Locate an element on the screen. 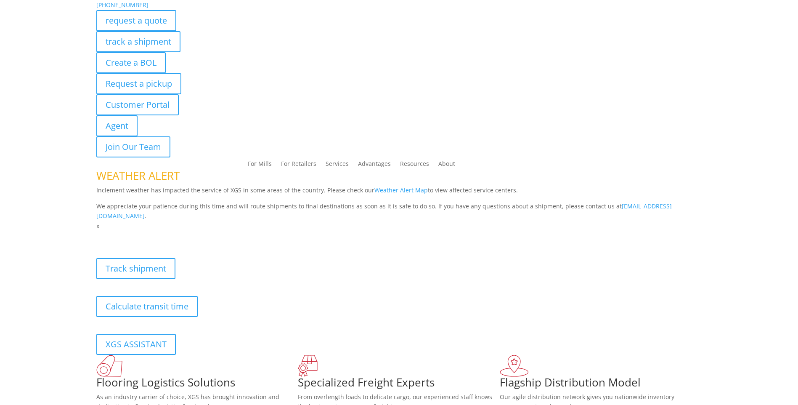 This screenshot has width=798, height=405. a: Customer Portal is located at coordinates (138, 105).